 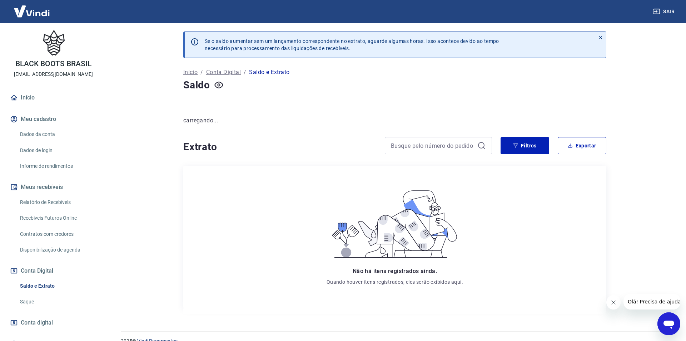 I want to click on span: Não há itens registrados ainda., so click(x=395, y=271).